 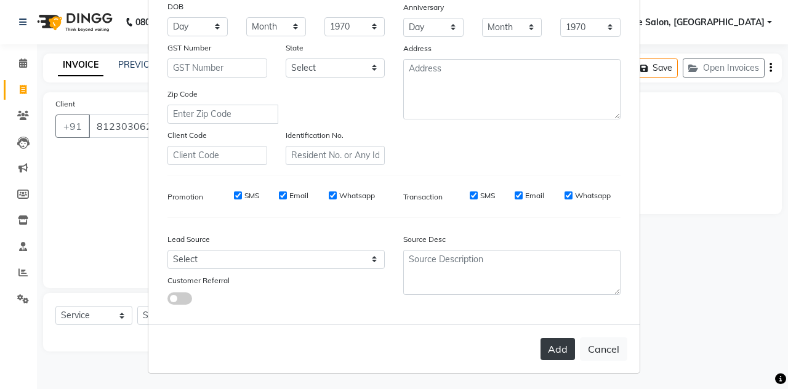 What do you see at coordinates (314, 135) in the screenshot?
I see `label: Identification No.` at bounding box center [314, 135].